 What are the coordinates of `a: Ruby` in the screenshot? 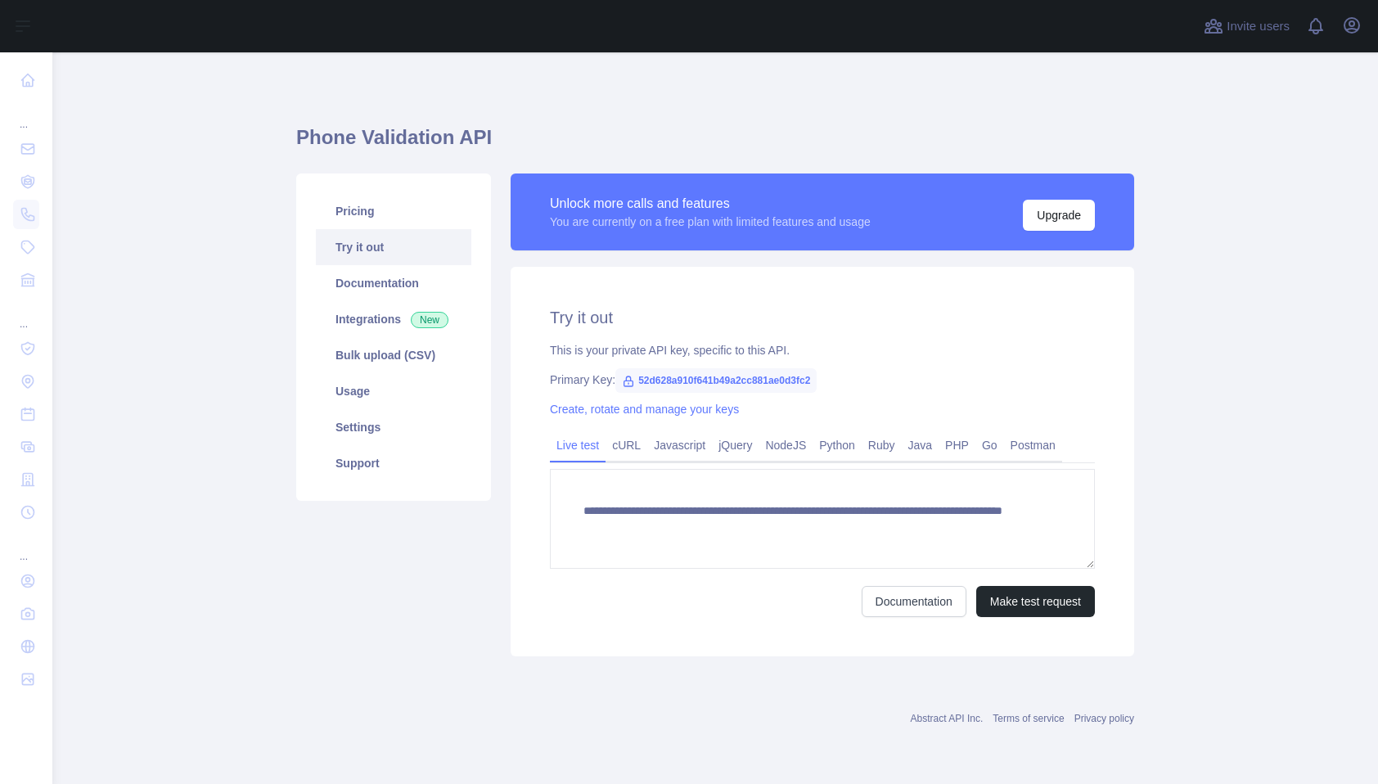 It's located at (881, 445).